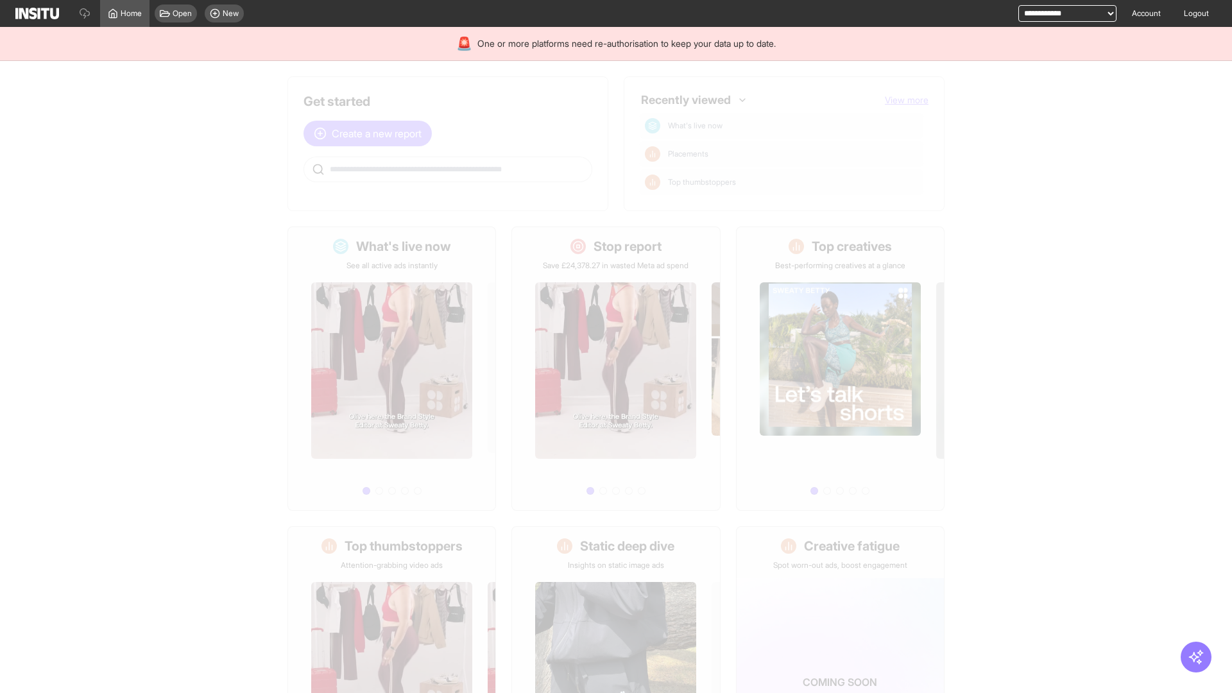  What do you see at coordinates (131, 13) in the screenshot?
I see `span: Home` at bounding box center [131, 13].